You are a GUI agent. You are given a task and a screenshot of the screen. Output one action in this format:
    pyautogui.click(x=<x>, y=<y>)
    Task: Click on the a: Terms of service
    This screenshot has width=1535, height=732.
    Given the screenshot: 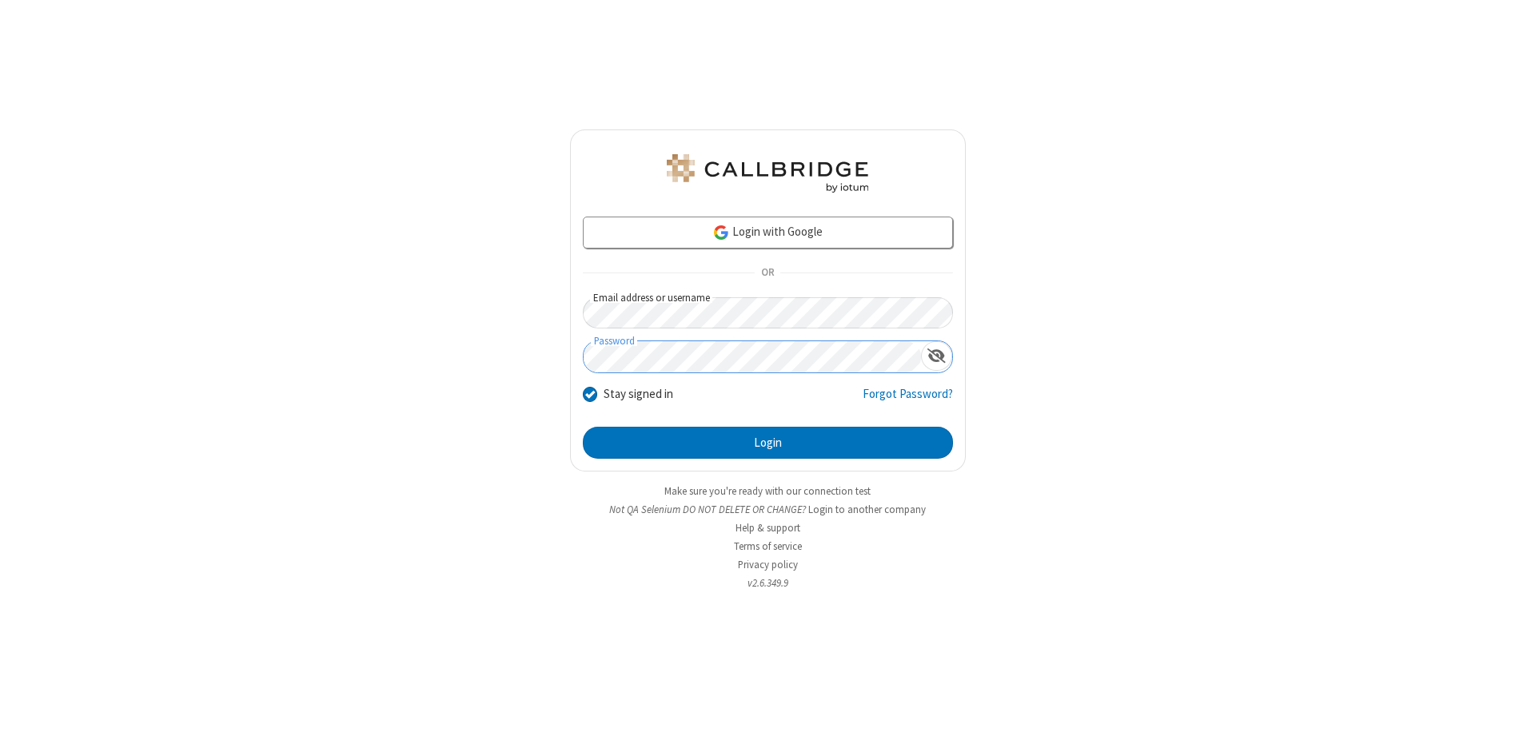 What is the action you would take?
    pyautogui.click(x=768, y=546)
    